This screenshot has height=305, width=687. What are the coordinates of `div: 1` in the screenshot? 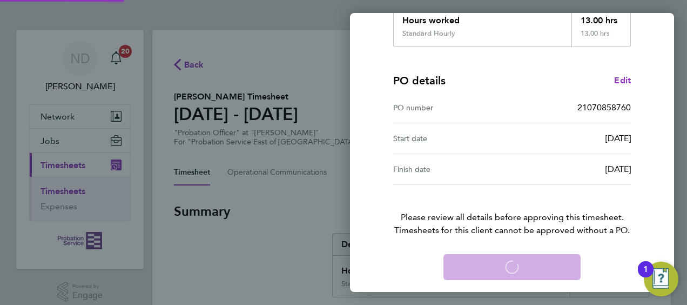 It's located at (646, 276).